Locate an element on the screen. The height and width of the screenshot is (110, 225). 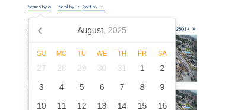
div: 2 is located at coordinates (162, 68).